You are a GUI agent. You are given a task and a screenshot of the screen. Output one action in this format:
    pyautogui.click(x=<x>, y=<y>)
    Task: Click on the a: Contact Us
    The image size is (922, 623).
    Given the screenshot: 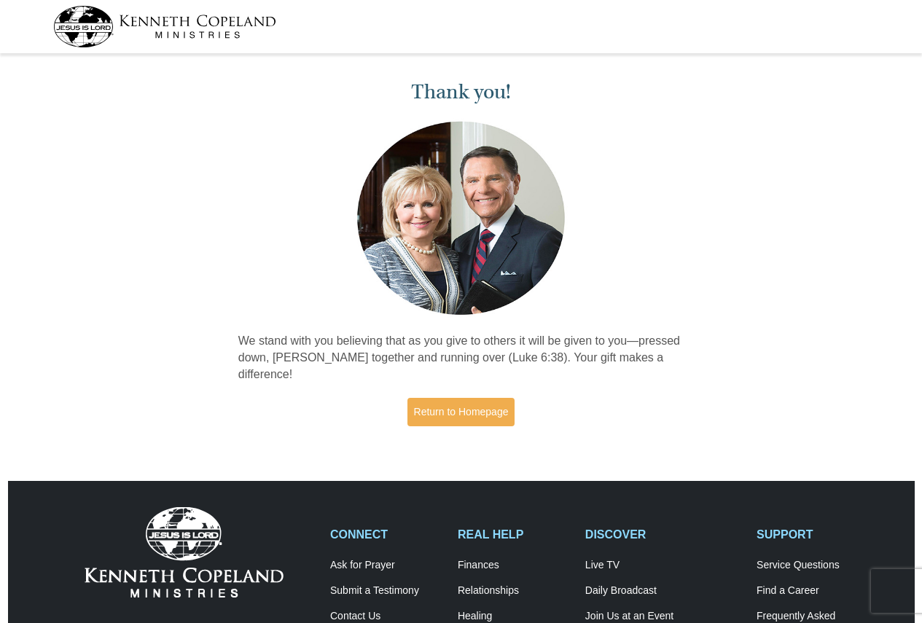 What is the action you would take?
    pyautogui.click(x=386, y=617)
    